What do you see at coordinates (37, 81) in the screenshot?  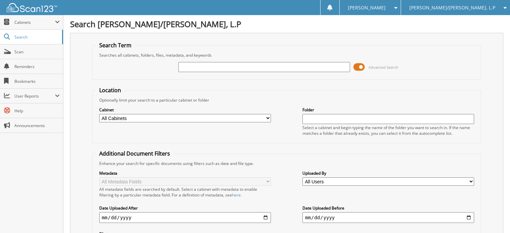 I see `span: Bookmarks` at bounding box center [37, 81].